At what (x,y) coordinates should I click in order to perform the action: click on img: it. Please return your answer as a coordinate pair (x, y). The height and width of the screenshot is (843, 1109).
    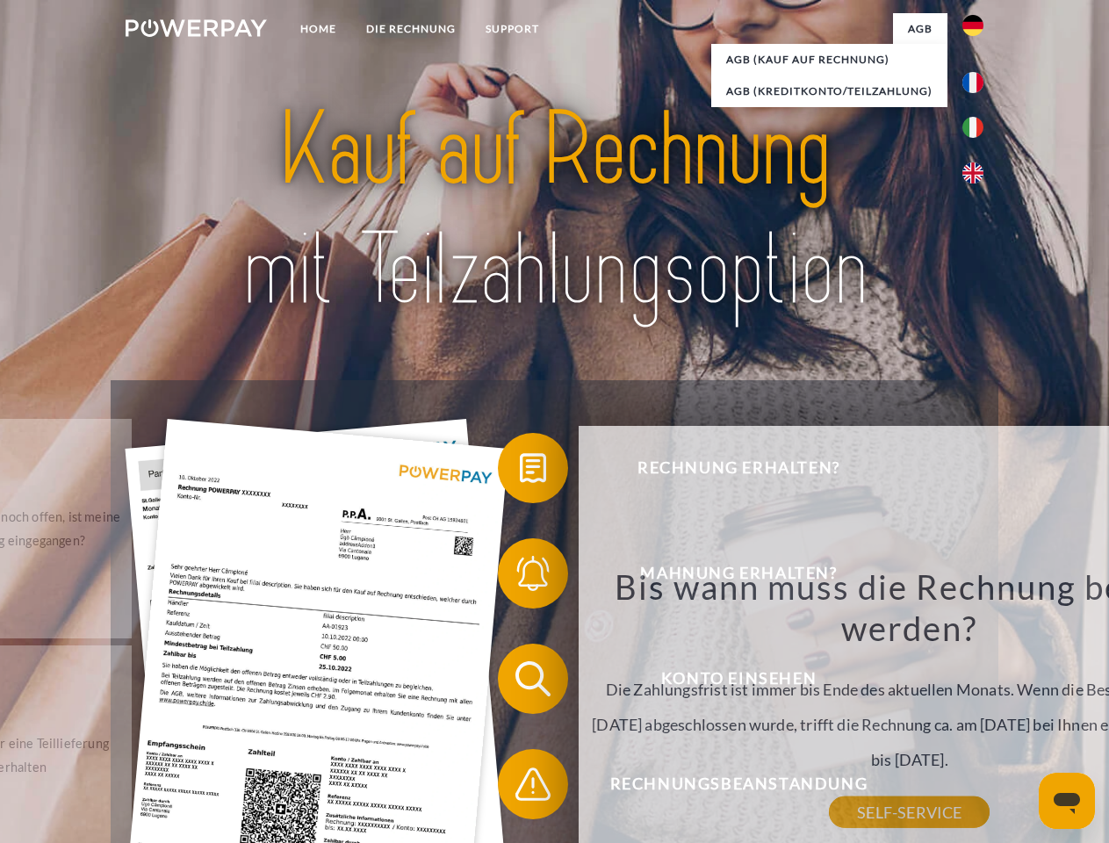
    Looking at the image, I should click on (973, 127).